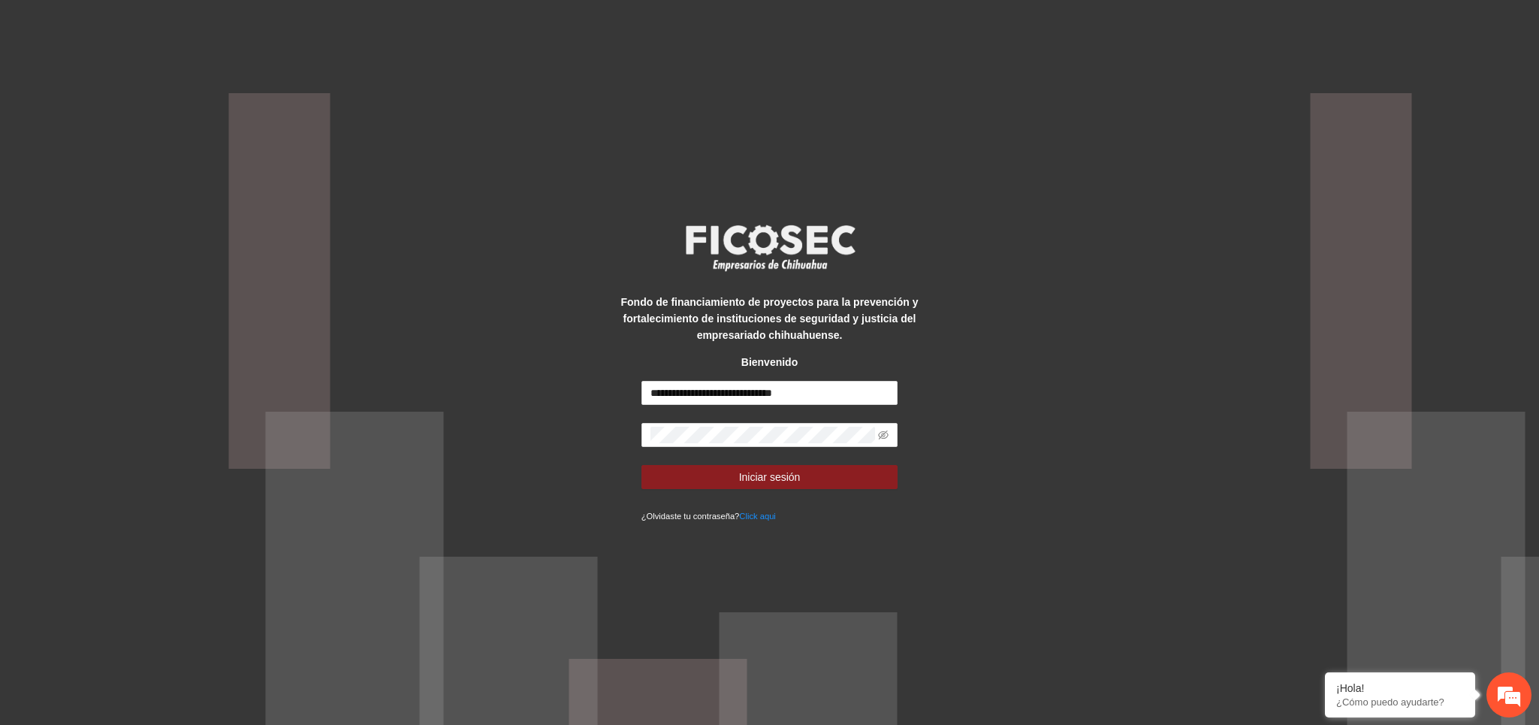 The image size is (1539, 725). I want to click on span: eye-invisible, so click(883, 435).